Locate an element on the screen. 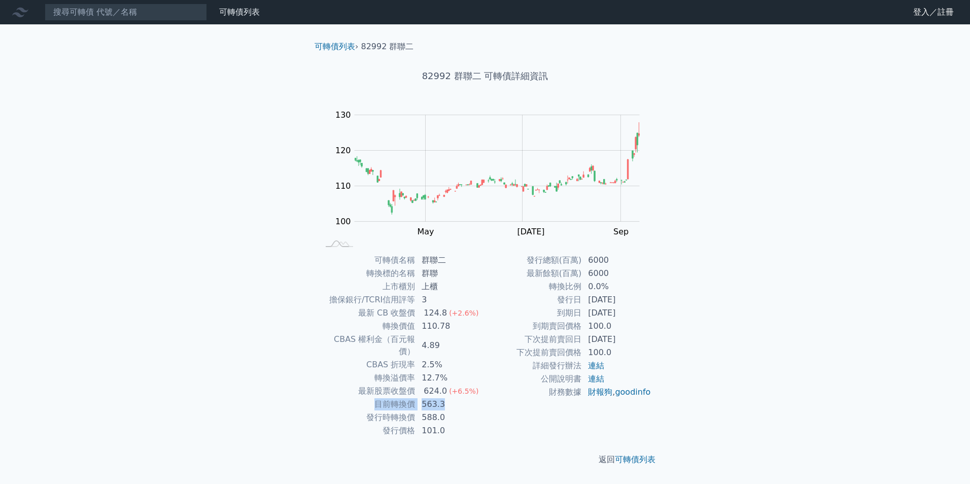 This screenshot has height=484, width=970. g: Chart is located at coordinates (493, 173).